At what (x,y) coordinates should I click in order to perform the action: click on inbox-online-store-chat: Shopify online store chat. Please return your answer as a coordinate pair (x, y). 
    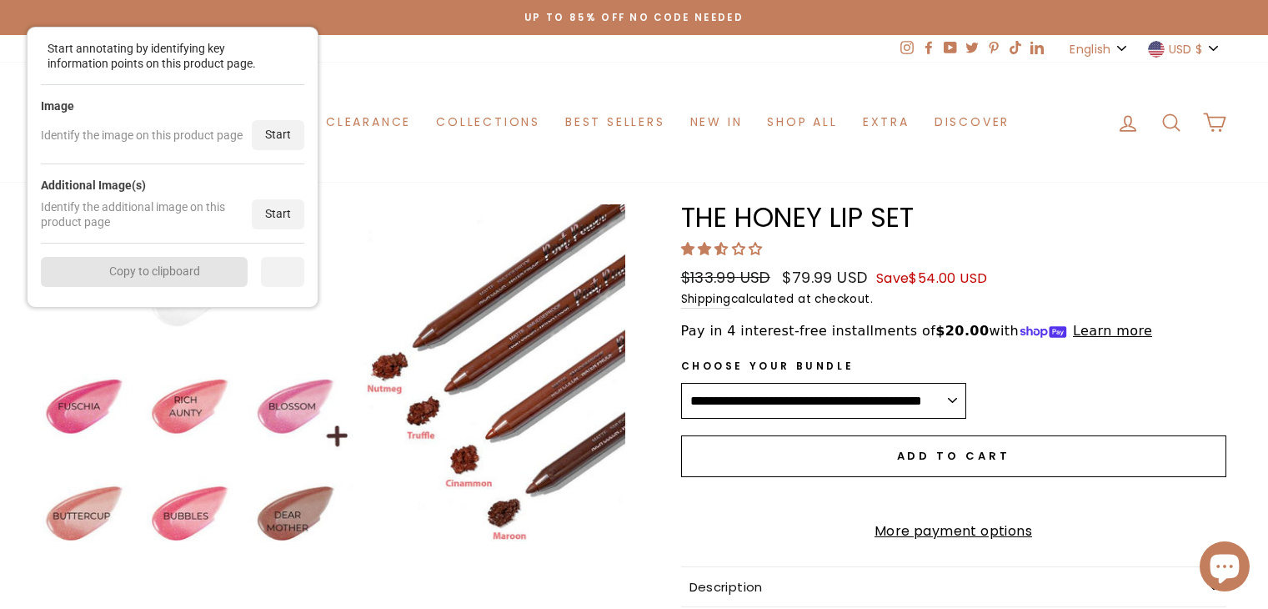
    Looking at the image, I should click on (1225, 568).